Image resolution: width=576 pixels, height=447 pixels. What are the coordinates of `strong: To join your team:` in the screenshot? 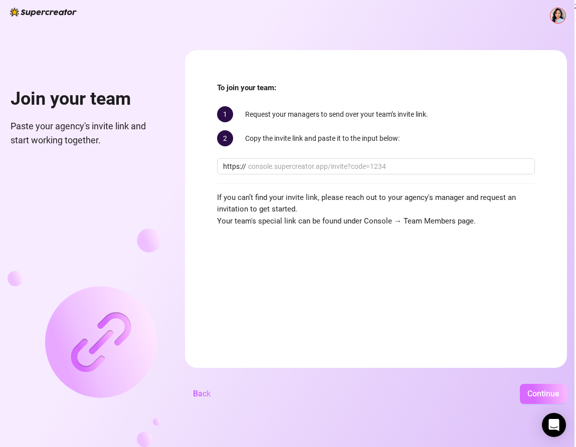 It's located at (247, 88).